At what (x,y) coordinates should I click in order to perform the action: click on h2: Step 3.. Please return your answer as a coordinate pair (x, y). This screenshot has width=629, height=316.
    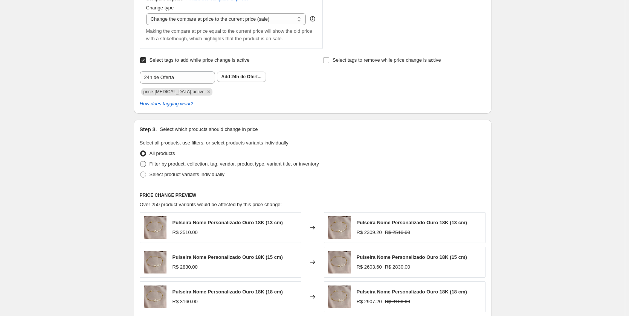
    Looking at the image, I should click on (148, 129).